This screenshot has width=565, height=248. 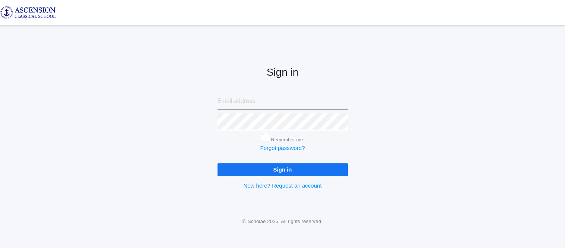 What do you see at coordinates (283, 101) in the screenshot?
I see `input: Email address` at bounding box center [283, 101].